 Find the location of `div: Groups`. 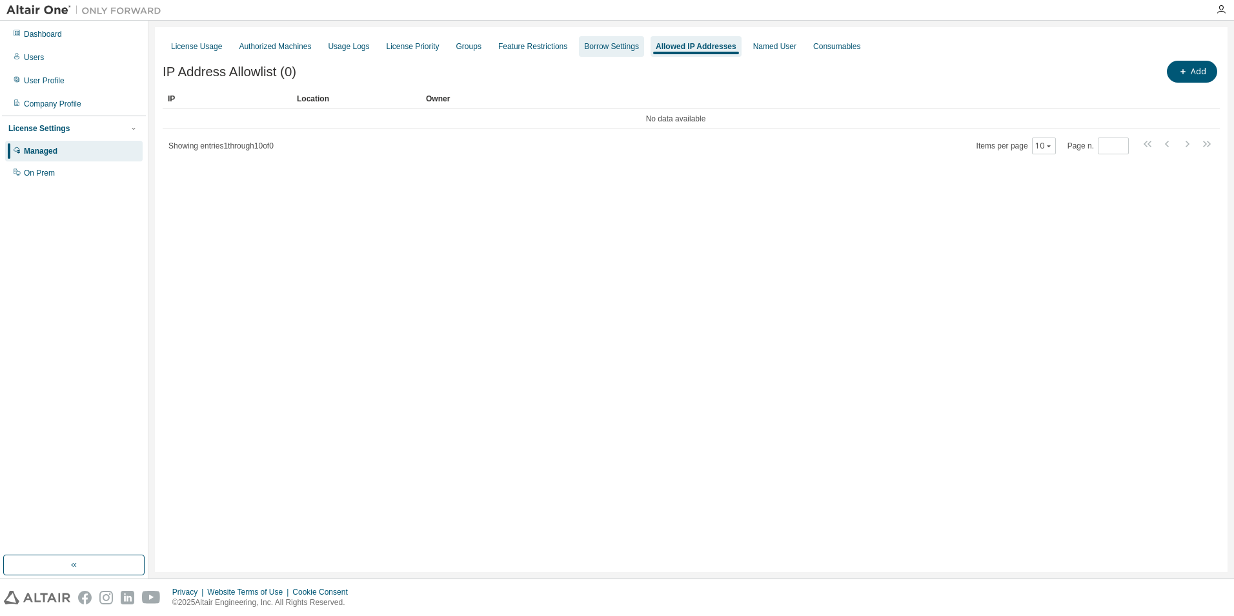

div: Groups is located at coordinates (469, 46).